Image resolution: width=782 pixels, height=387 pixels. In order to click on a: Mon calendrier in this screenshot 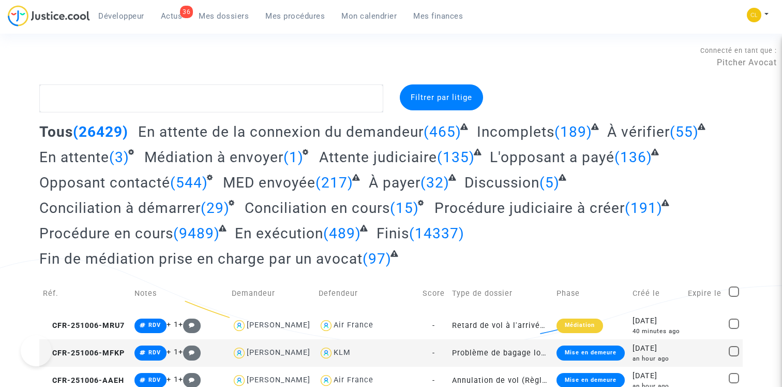, I will do `click(369, 16)`.